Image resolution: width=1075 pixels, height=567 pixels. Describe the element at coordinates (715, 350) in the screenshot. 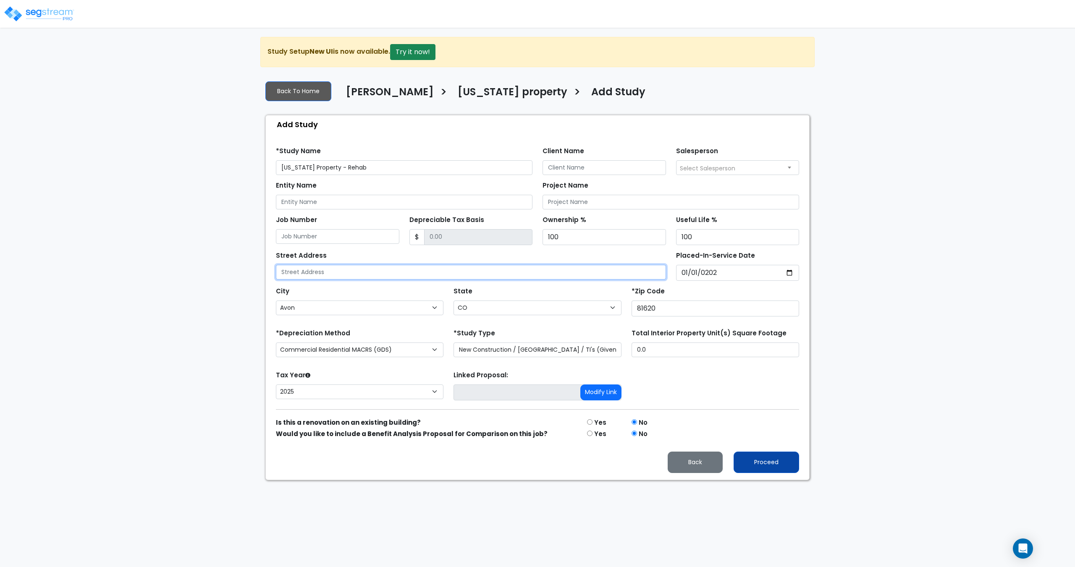

I see `input: total square foot` at that location.